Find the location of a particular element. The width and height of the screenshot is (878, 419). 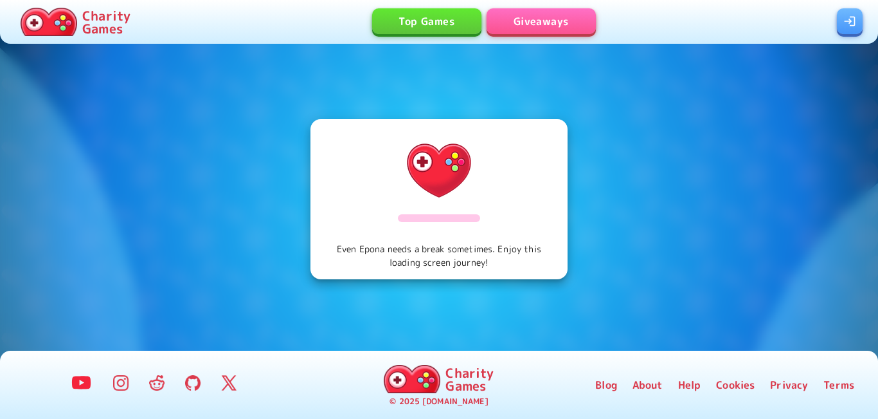

a: Giveaways is located at coordinates (541, 21).